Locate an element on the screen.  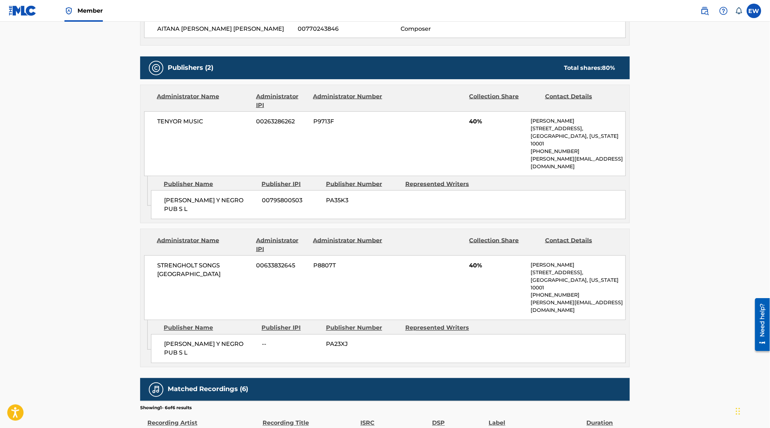
span: 80 % is located at coordinates (609, 68).